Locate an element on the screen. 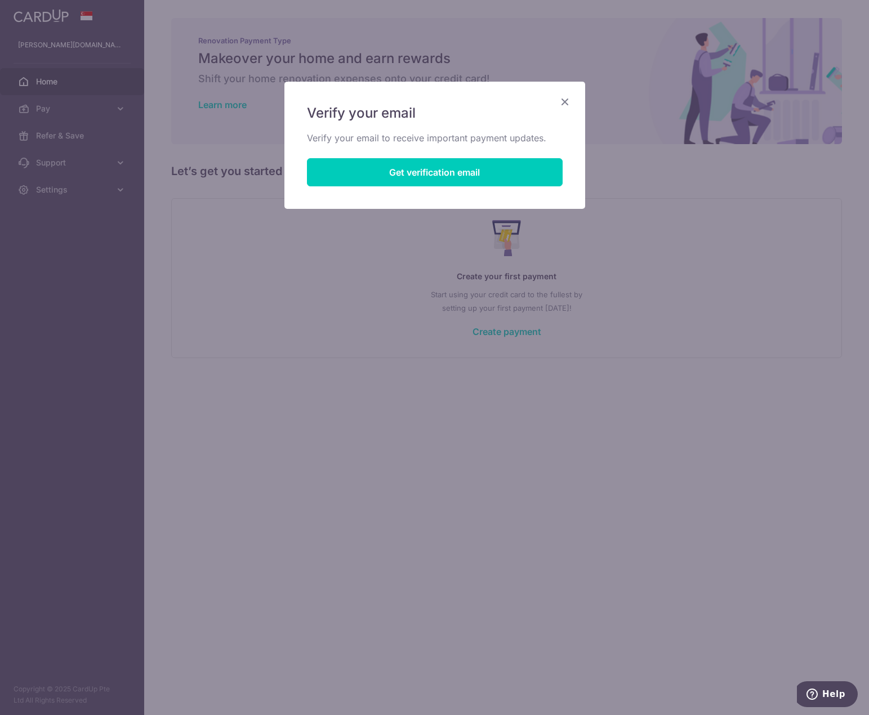 This screenshot has height=715, width=869. span: Verify your email is located at coordinates (361, 113).